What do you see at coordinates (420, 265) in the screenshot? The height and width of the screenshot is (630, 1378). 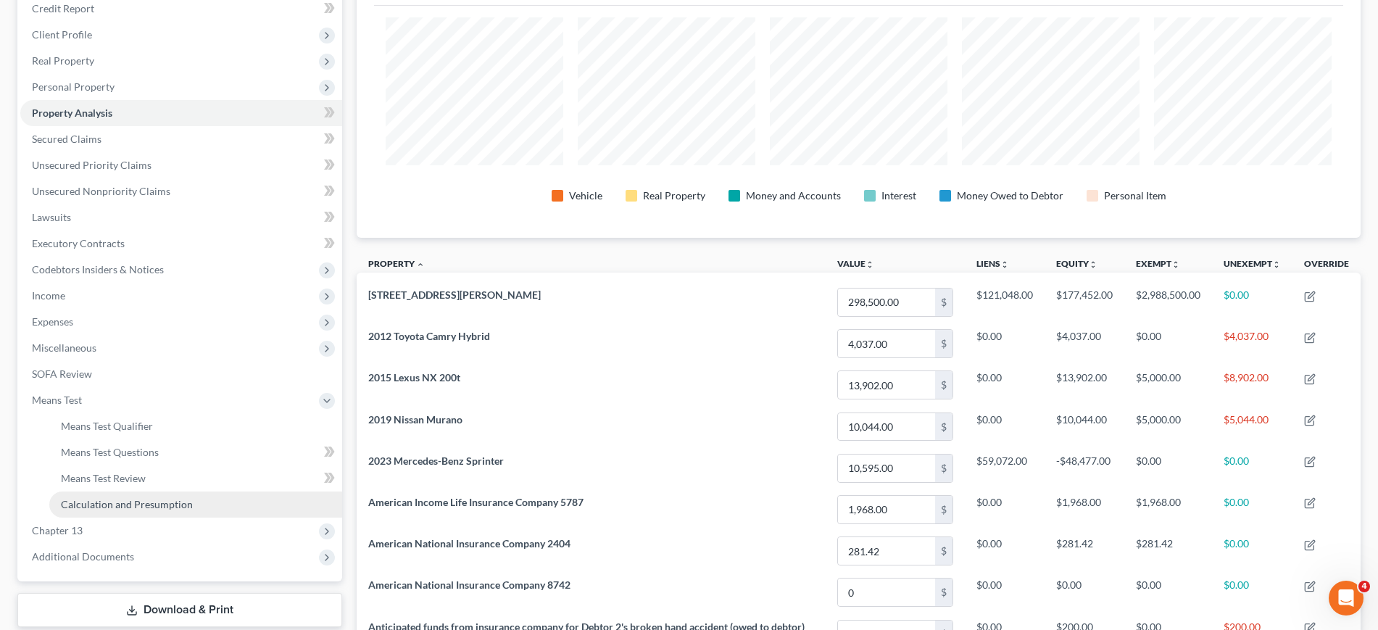 I see `i: expand_less` at bounding box center [420, 265].